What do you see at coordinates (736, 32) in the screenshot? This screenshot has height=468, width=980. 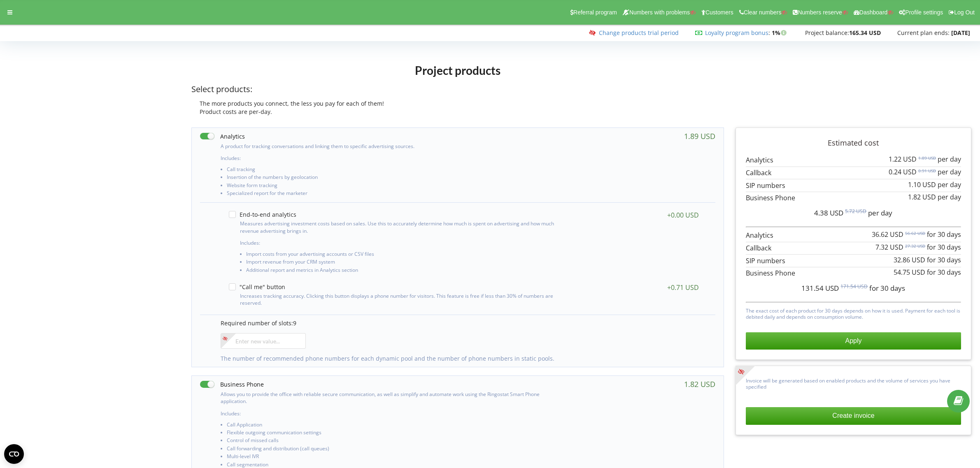 I see `a: Loyalty program bonus` at bounding box center [736, 32].